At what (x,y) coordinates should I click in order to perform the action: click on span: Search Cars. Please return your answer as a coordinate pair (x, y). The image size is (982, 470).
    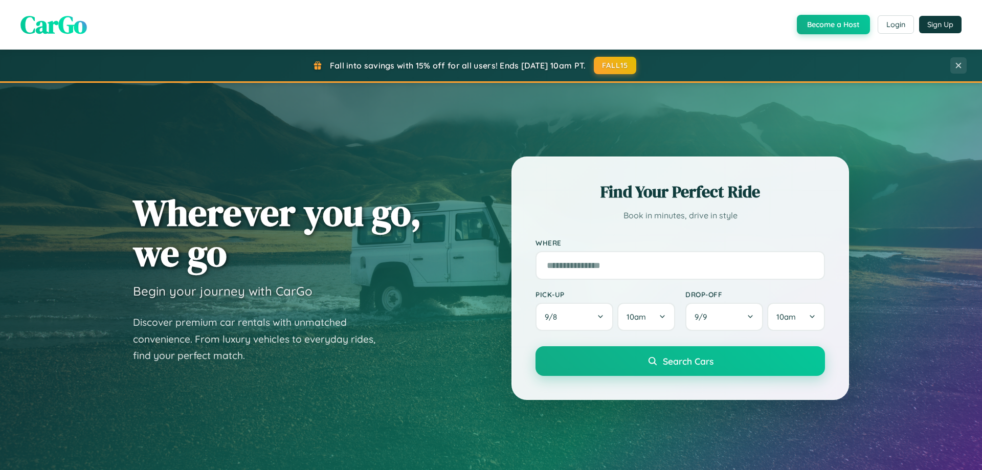
    Looking at the image, I should click on (688, 361).